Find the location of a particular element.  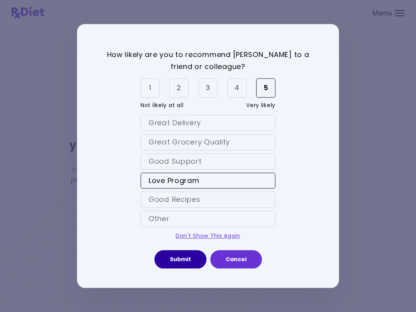

div: Great Grocery Quality is located at coordinates (208, 142).